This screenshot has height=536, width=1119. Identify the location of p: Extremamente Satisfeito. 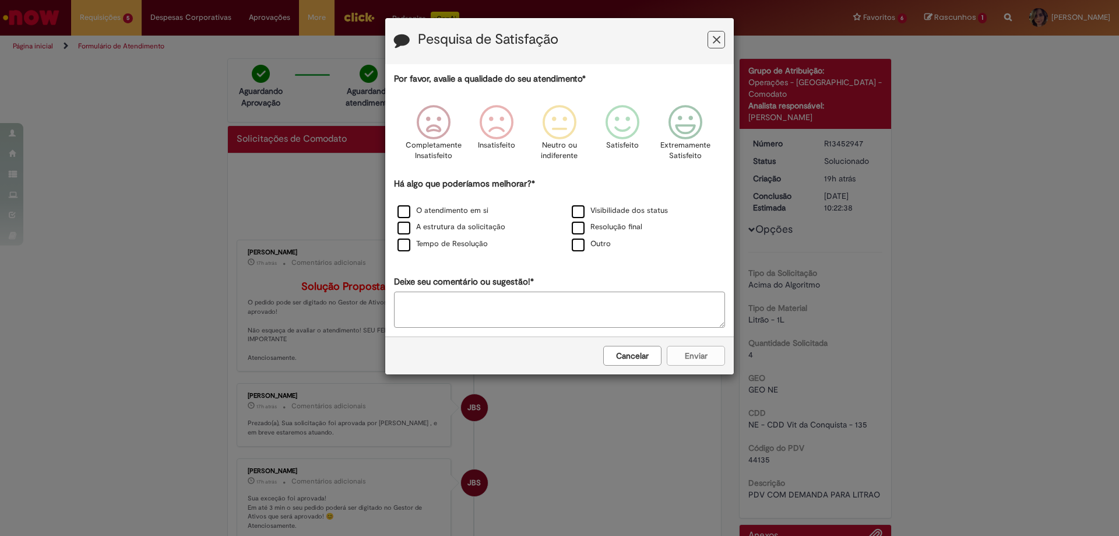
(685, 150).